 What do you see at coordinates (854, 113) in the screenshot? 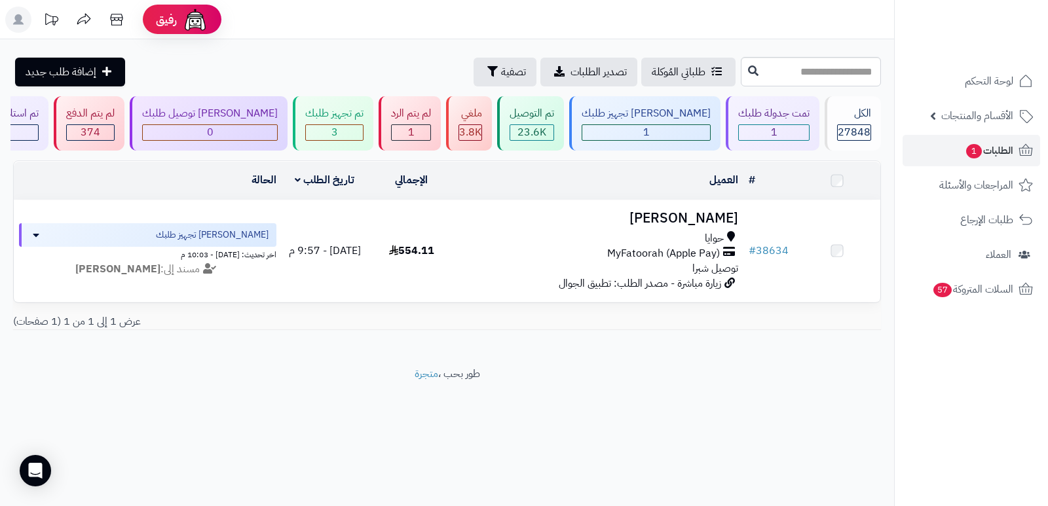
I see `div: الكل` at bounding box center [854, 113].